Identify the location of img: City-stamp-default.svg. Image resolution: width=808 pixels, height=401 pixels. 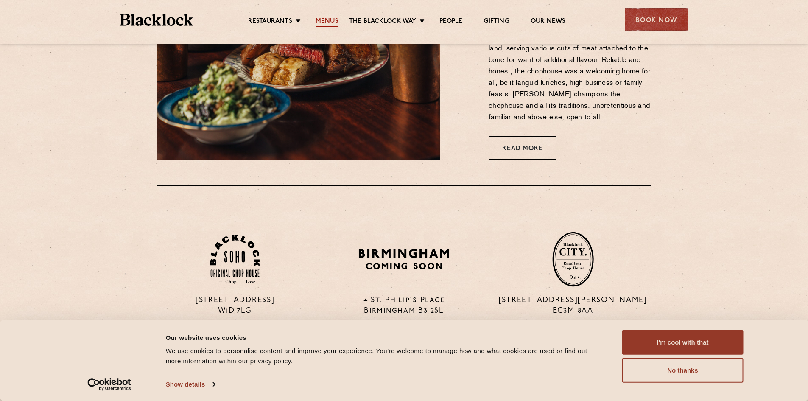
(573, 259).